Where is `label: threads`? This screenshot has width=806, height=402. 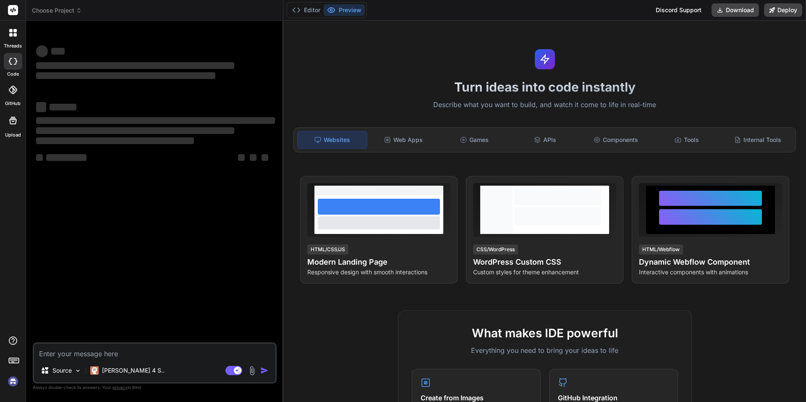
label: threads is located at coordinates (13, 46).